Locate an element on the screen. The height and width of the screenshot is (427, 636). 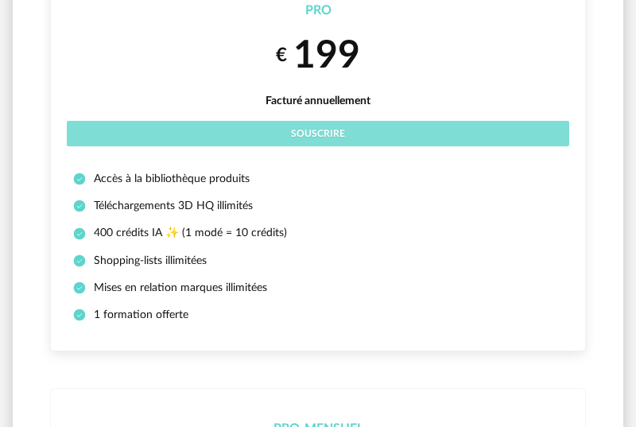
li: Mises en relation marques illimitées is located at coordinates (318, 288).